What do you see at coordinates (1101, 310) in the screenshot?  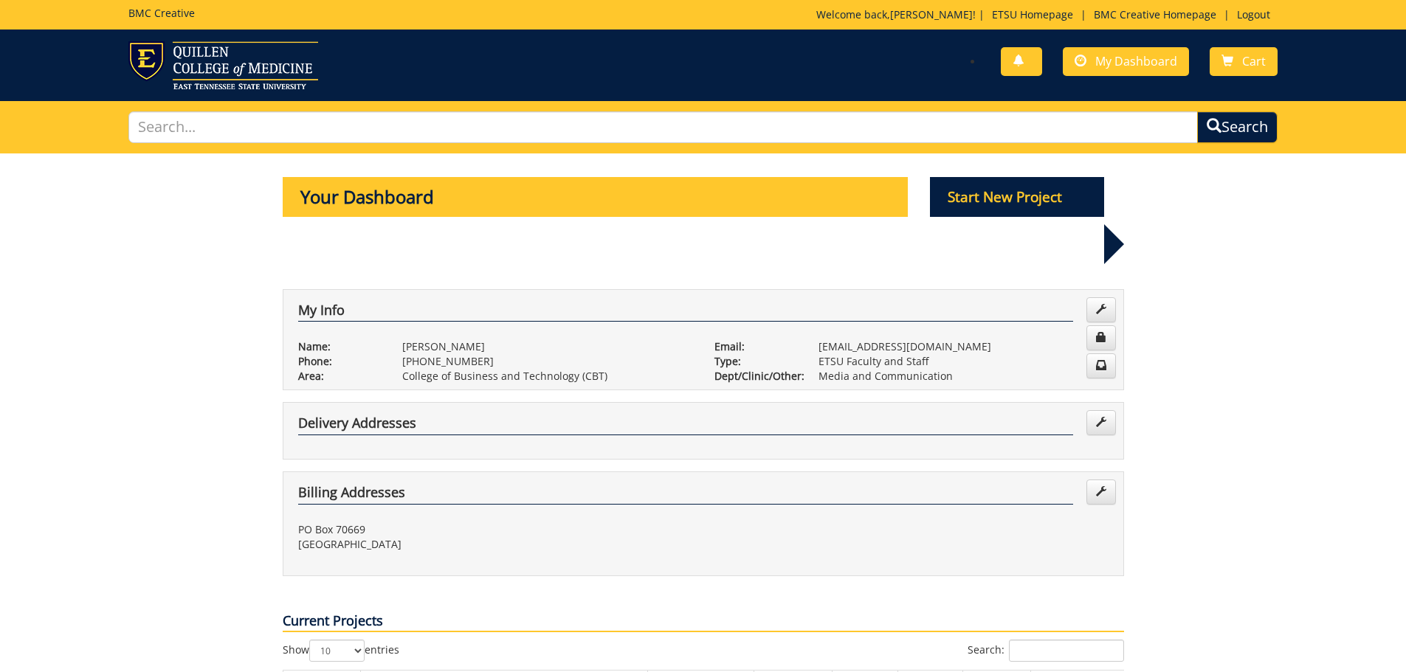 I see `a: Edit Info` at bounding box center [1101, 310].